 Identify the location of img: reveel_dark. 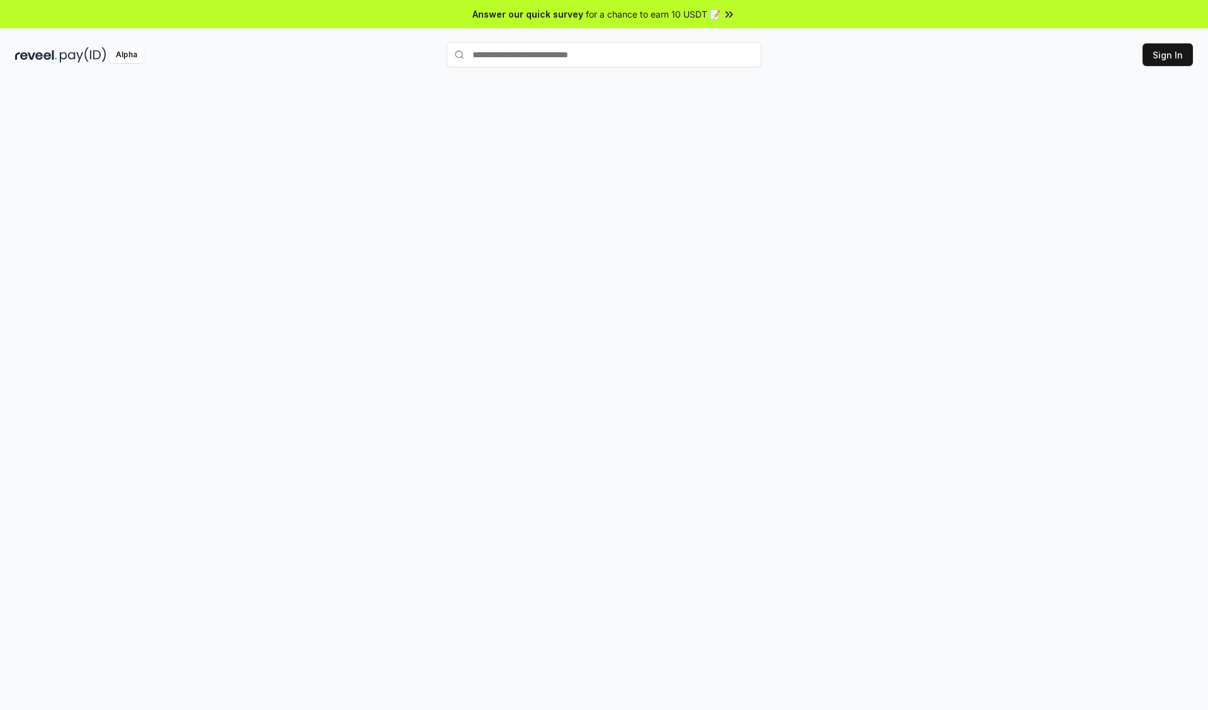
(36, 55).